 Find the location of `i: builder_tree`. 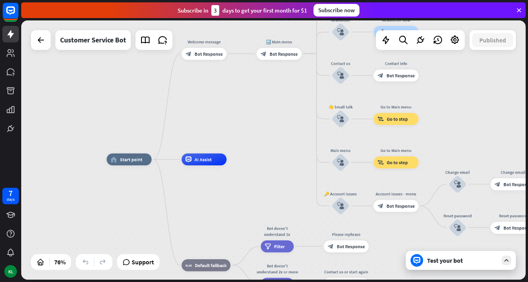

i: builder_tree is located at coordinates (381, 32).